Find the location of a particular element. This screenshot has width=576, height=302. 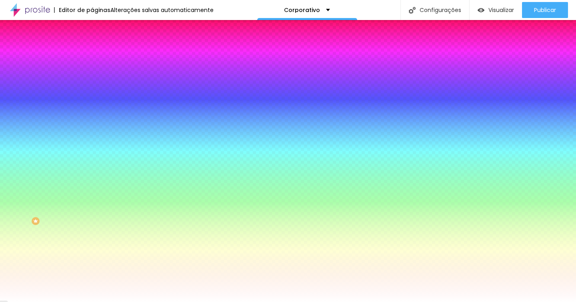

span: Publicar is located at coordinates (545, 10).